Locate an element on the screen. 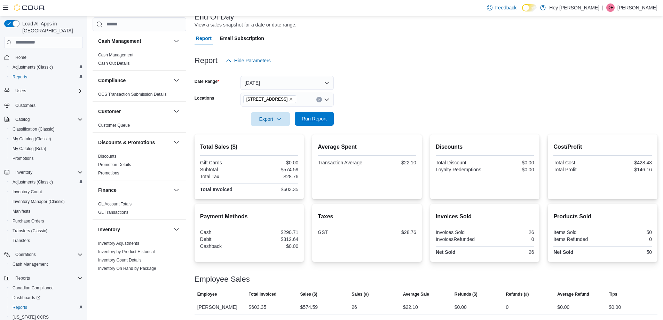 The height and width of the screenshot is (320, 663). span: Canadian Compliance is located at coordinates (46, 288).